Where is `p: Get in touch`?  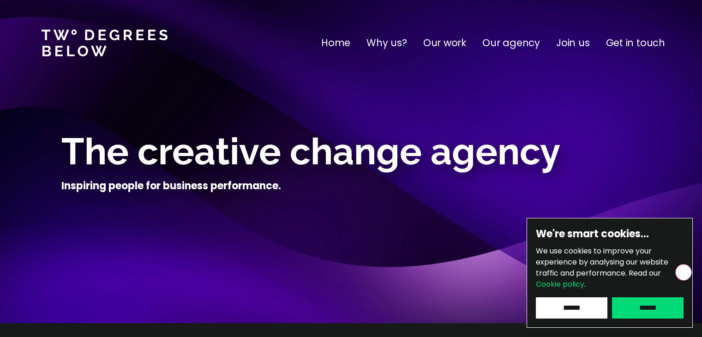
p: Get in touch is located at coordinates (635, 43).